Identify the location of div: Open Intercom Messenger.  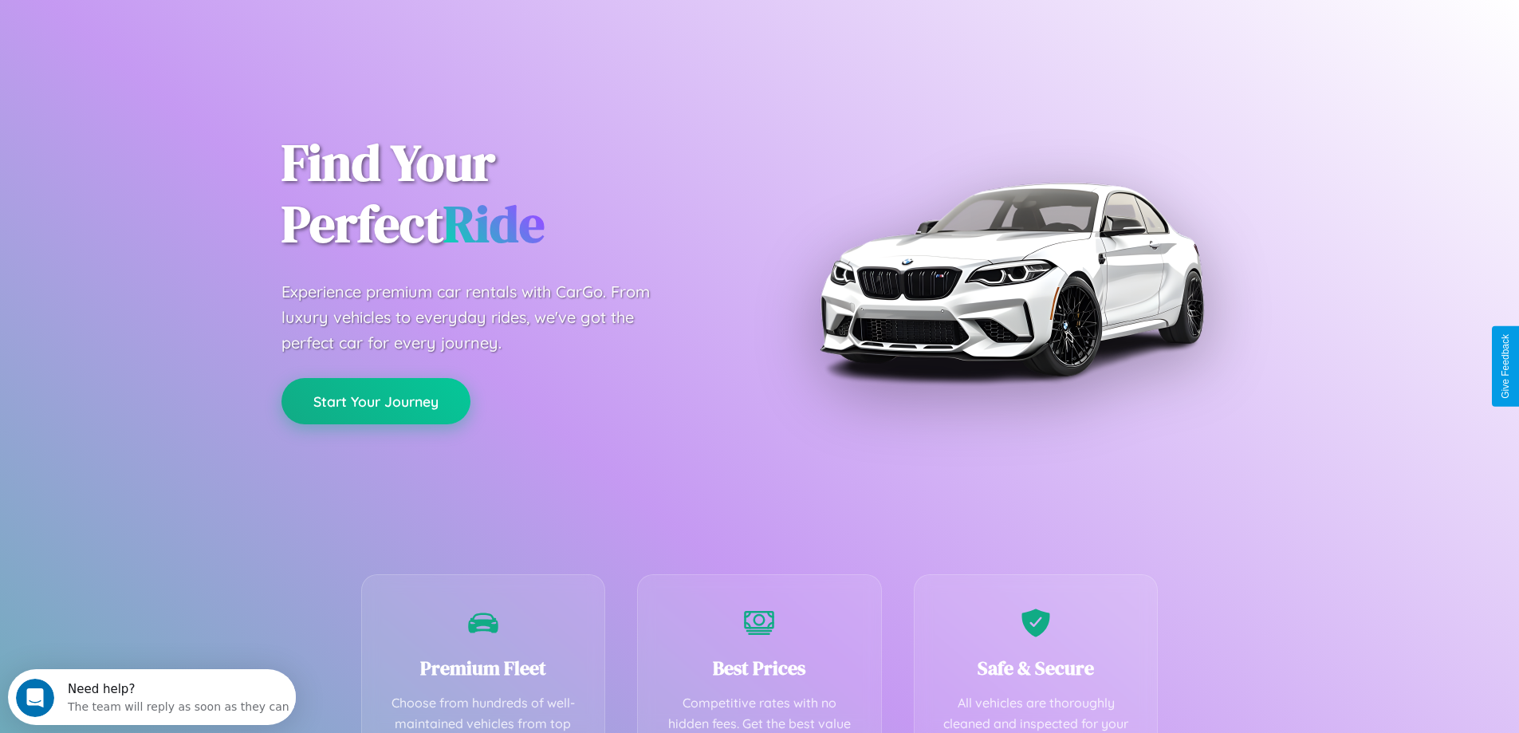
(152, 28).